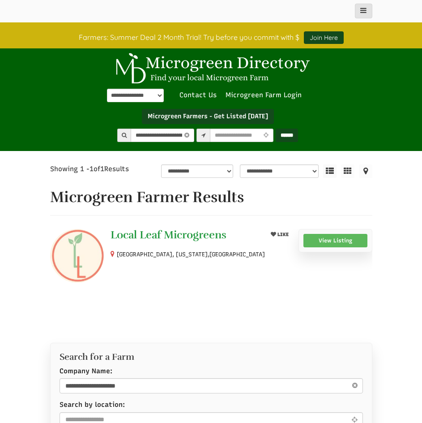 Image resolution: width=422 pixels, height=423 pixels. I want to click on h2: Search for a Farm, so click(211, 357).